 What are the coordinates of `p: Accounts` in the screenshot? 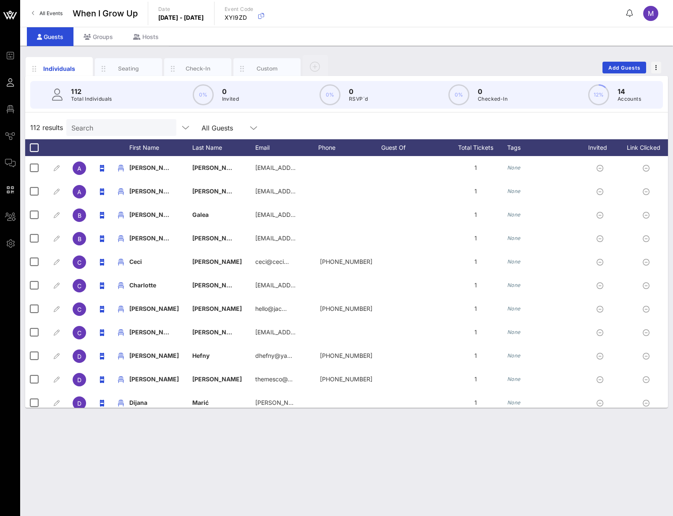 It's located at (629, 99).